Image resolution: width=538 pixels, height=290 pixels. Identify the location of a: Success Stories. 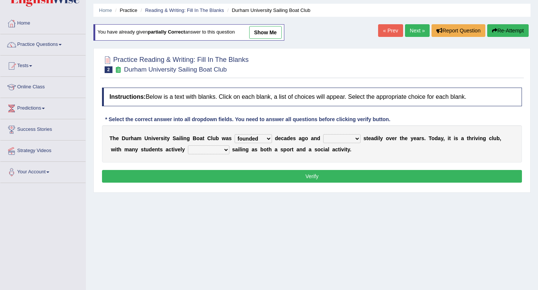
(43, 129).